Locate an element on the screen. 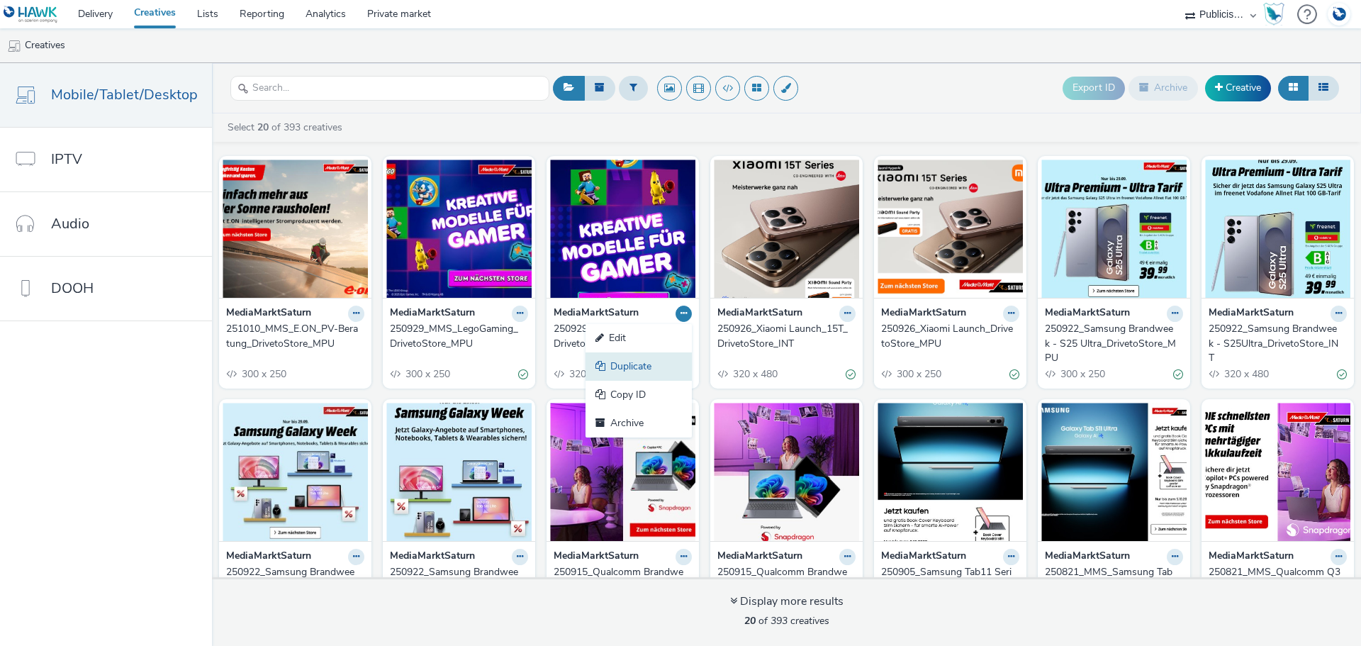  span: Audio is located at coordinates (70, 223).